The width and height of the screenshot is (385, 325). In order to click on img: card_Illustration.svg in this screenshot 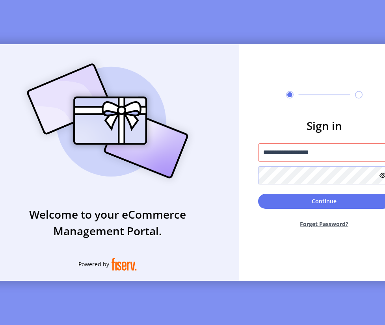, I will do `click(108, 121)`.